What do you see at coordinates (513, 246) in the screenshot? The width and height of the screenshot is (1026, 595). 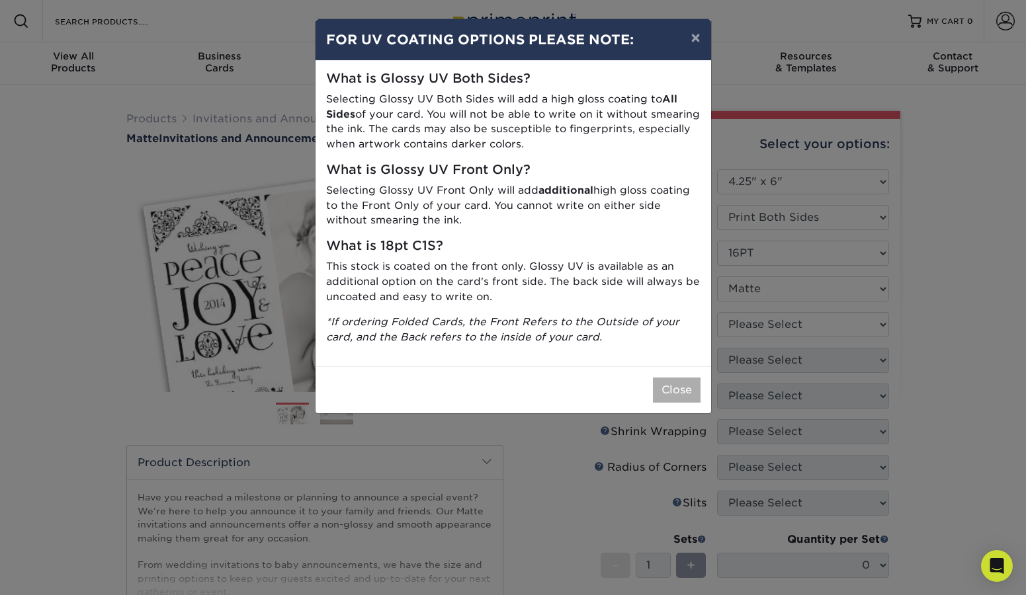 I see `h5: What is 18pt C1S?` at bounding box center [513, 246].